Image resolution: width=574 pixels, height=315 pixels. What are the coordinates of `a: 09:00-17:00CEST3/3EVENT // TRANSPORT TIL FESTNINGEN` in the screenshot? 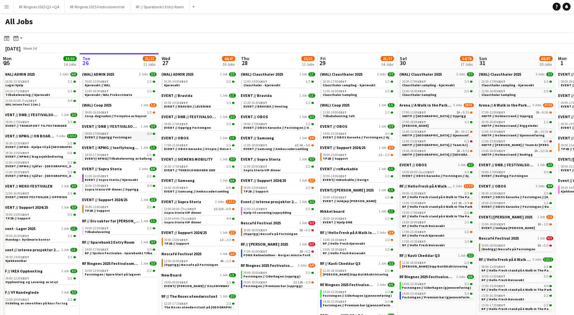 It's located at (41, 123).